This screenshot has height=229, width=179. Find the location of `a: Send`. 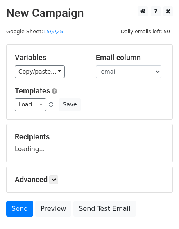

a: Send is located at coordinates (20, 209).